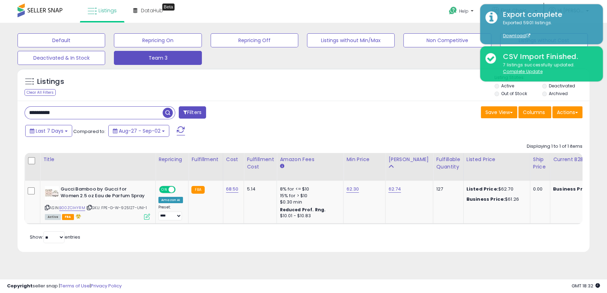 The height and width of the screenshot is (293, 607). What do you see at coordinates (448, 163) in the screenshot?
I see `div: Fulfillable Quantity` at bounding box center [448, 163].